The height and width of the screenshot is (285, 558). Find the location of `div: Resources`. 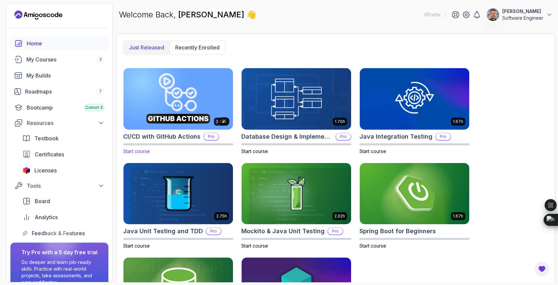

div: Resources is located at coordinates (65, 123).